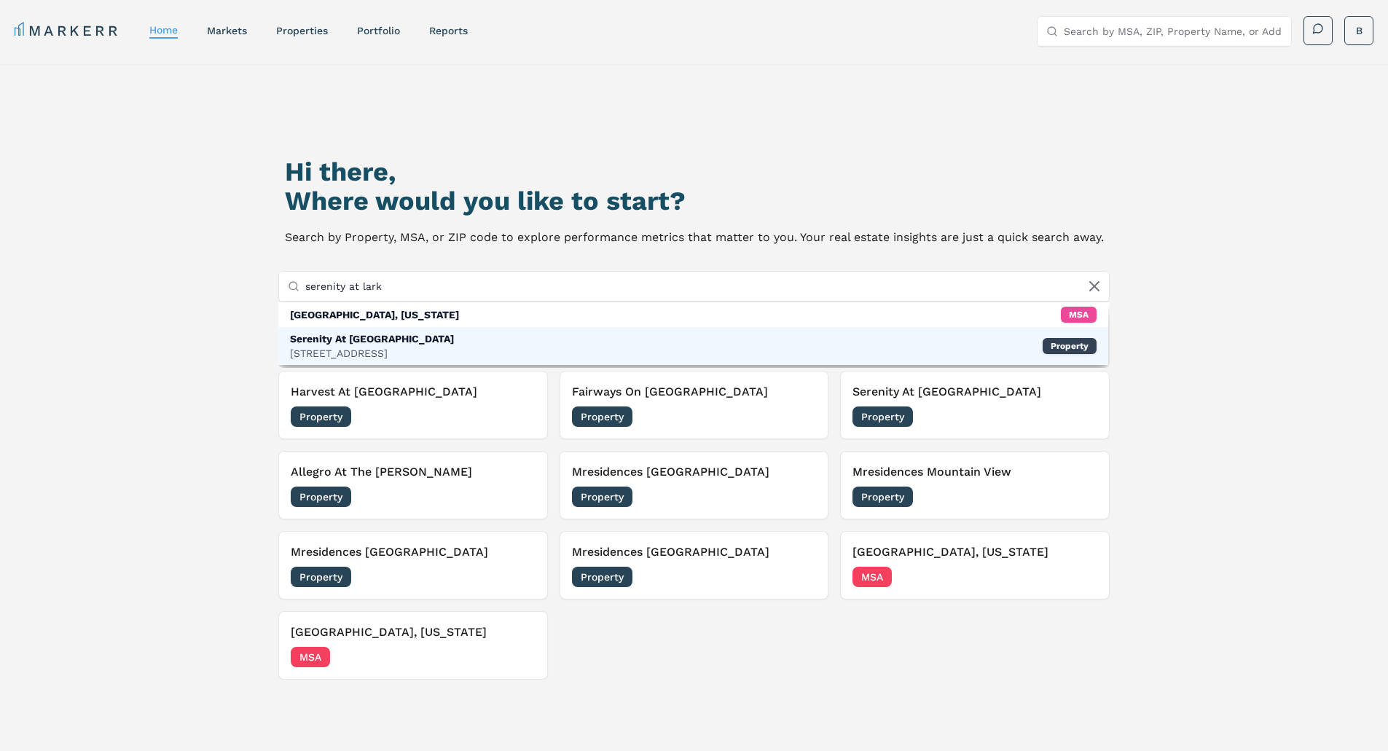 This screenshot has height=751, width=1388. Describe the element at coordinates (694, 201) in the screenshot. I see `h2: Where would you like to start?` at that location.